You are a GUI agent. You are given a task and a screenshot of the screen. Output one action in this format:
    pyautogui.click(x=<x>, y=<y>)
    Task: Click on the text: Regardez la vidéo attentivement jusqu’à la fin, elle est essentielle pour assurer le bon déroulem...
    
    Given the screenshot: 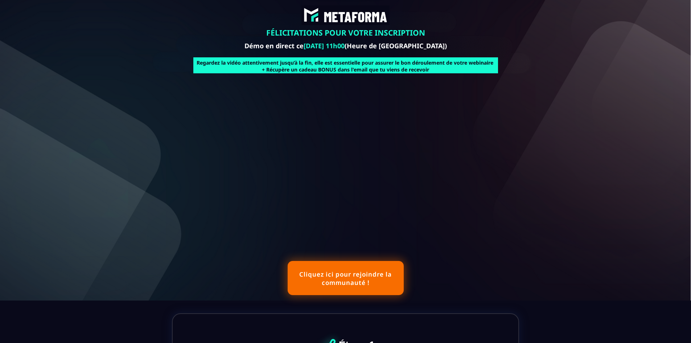 What is the action you would take?
    pyautogui.click(x=346, y=66)
    